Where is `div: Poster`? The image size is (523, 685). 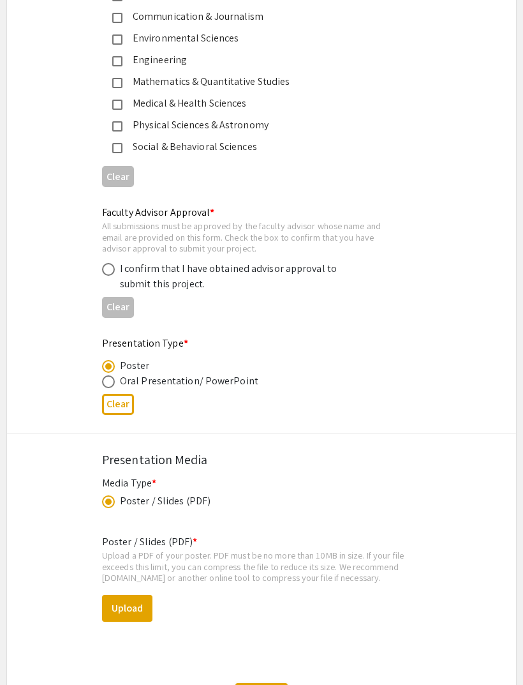
div: Poster is located at coordinates (135, 366).